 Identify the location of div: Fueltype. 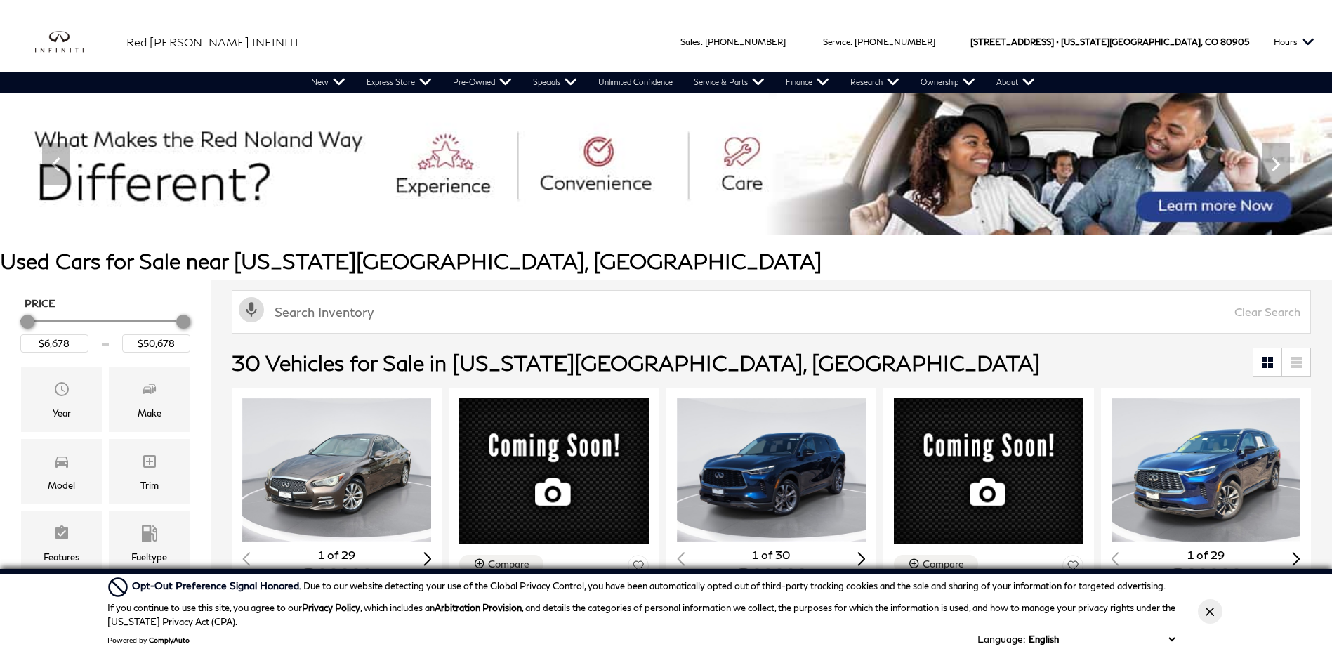
(149, 557).